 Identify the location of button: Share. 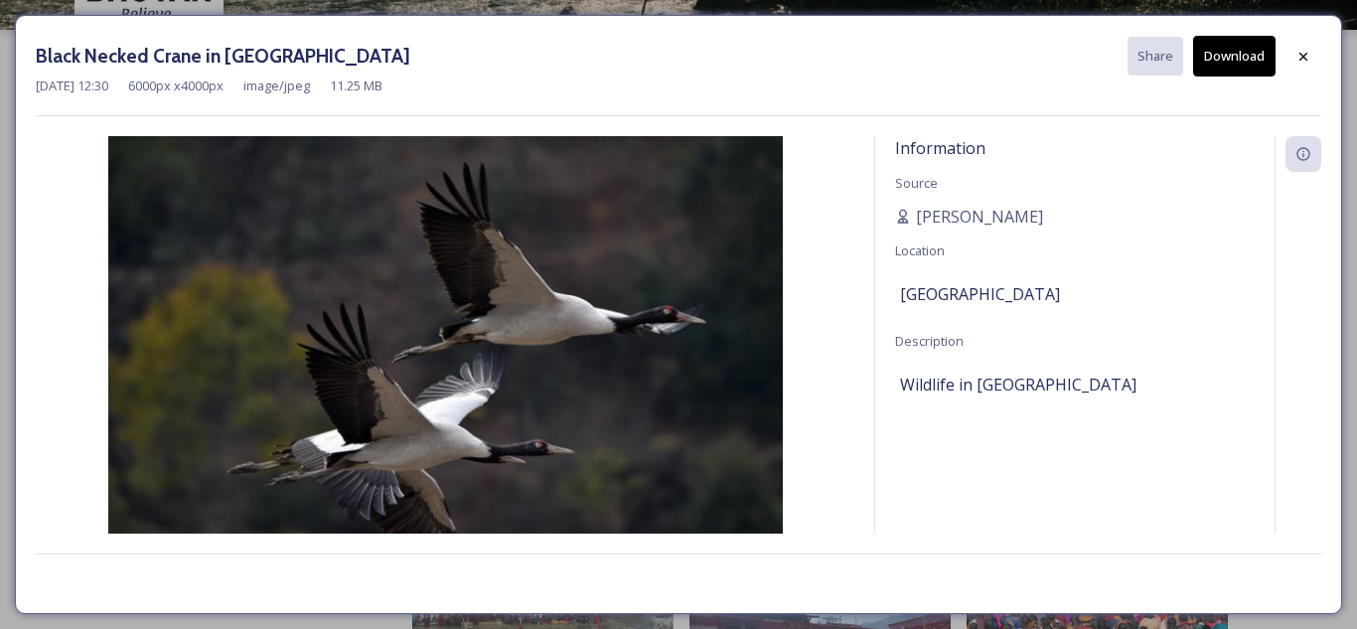
(1155, 56).